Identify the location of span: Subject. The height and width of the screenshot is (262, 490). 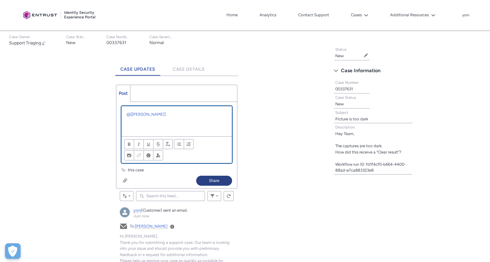
(342, 112).